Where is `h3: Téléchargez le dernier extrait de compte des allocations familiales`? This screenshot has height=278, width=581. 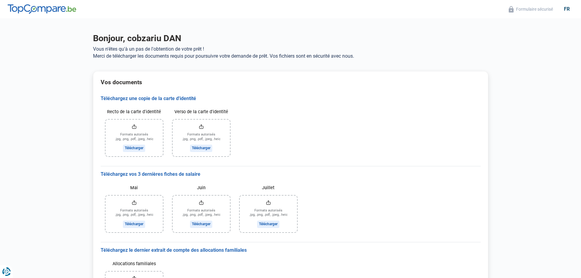
h3: Téléchargez le dernier extrait de compte des allocations familiales is located at coordinates (291, 250).